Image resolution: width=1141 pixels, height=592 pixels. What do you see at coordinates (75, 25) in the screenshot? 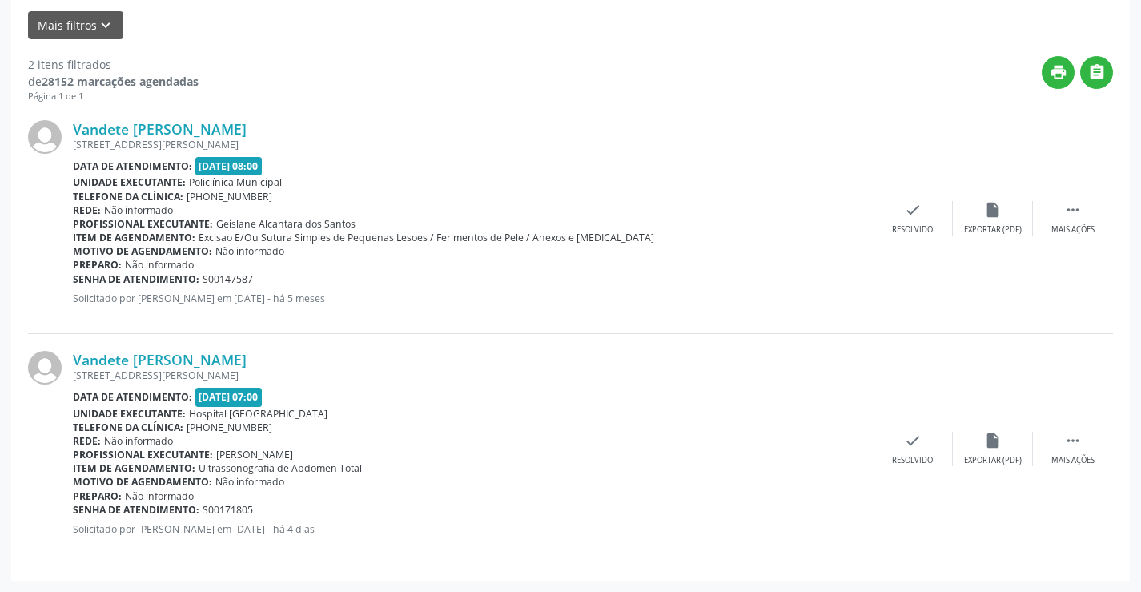
I see `button: Mais filtroskeyboard_arrow_down` at bounding box center [75, 25].